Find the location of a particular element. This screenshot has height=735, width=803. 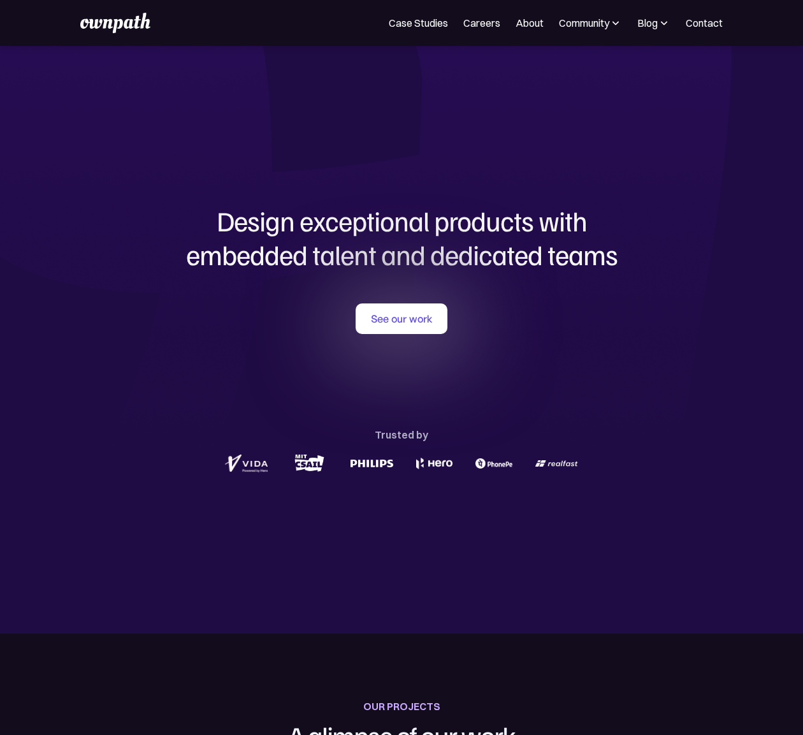

a: Case Studies is located at coordinates (418, 23).